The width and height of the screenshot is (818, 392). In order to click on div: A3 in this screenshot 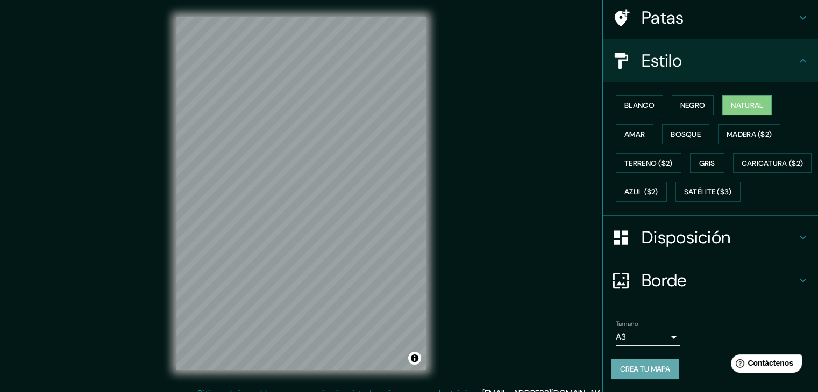, I will do `click(648, 338)`.